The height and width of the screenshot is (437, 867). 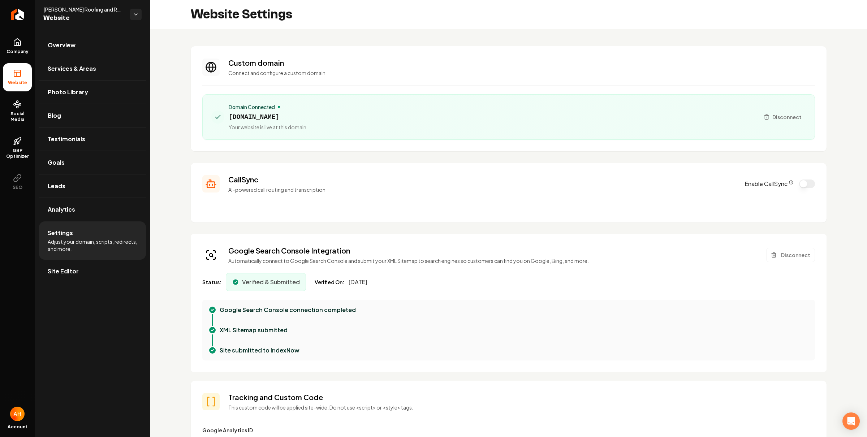 I want to click on span: Goals, so click(x=56, y=163).